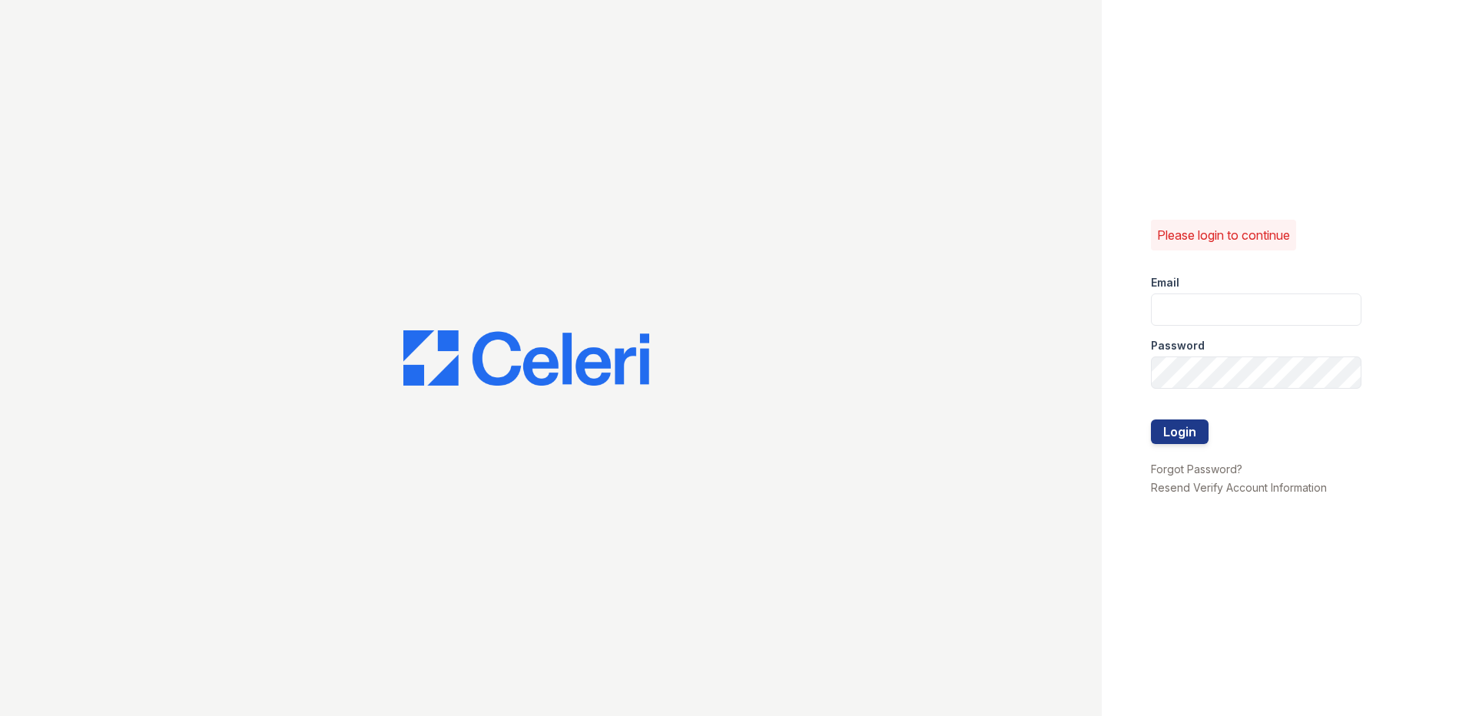  Describe the element at coordinates (1177, 346) in the screenshot. I see `label: Password` at that location.